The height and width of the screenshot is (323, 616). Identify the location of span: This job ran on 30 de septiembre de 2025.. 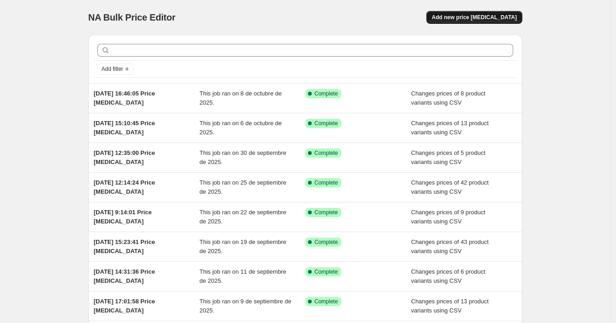
(243, 157).